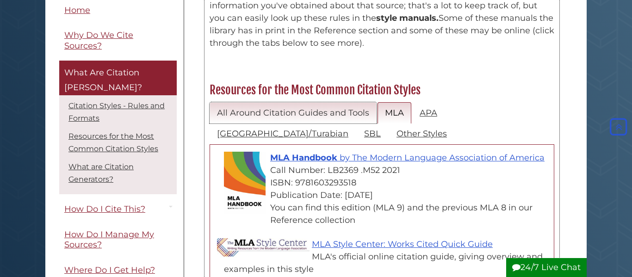 The width and height of the screenshot is (632, 277). I want to click on button: 24/7 Live Chat, so click(546, 267).